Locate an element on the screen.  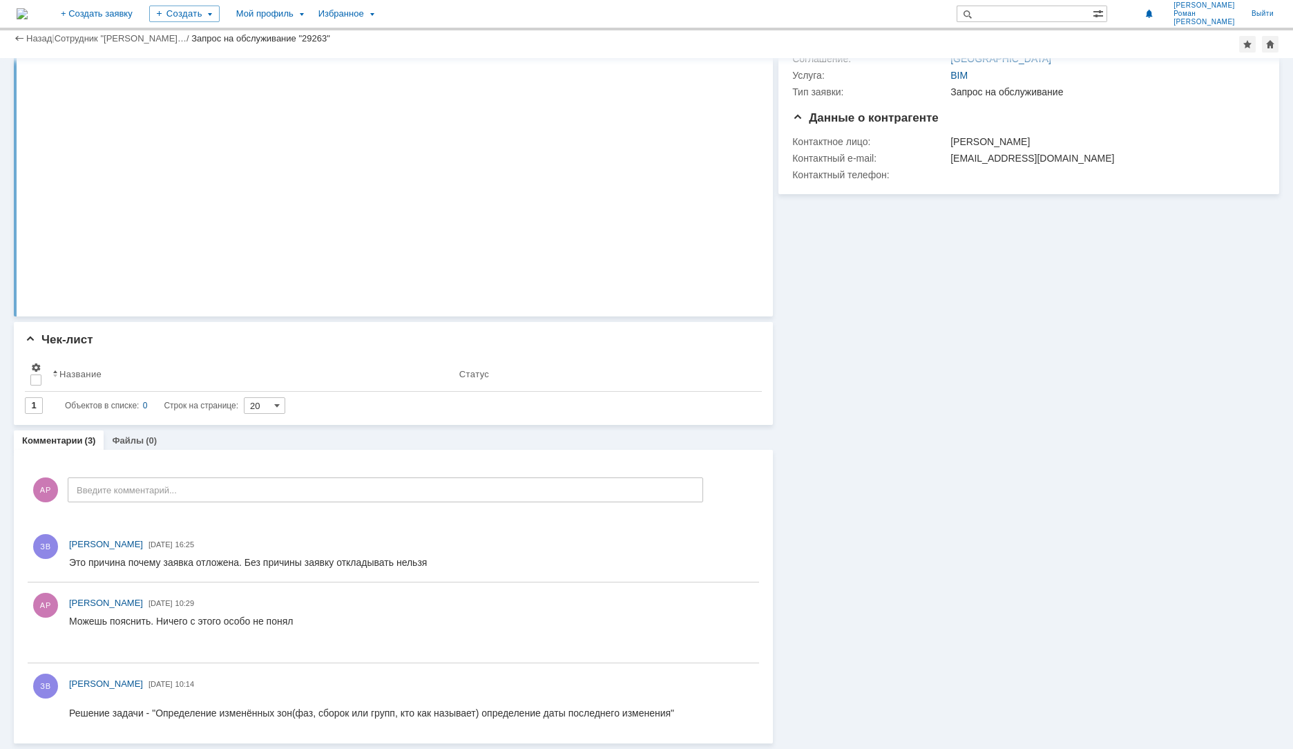
div: Статус is located at coordinates (474, 374).